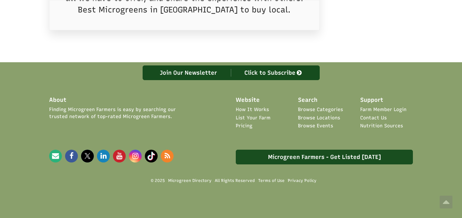 The height and width of the screenshot is (218, 462). I want to click on a: Nutrition Sources, so click(381, 126).